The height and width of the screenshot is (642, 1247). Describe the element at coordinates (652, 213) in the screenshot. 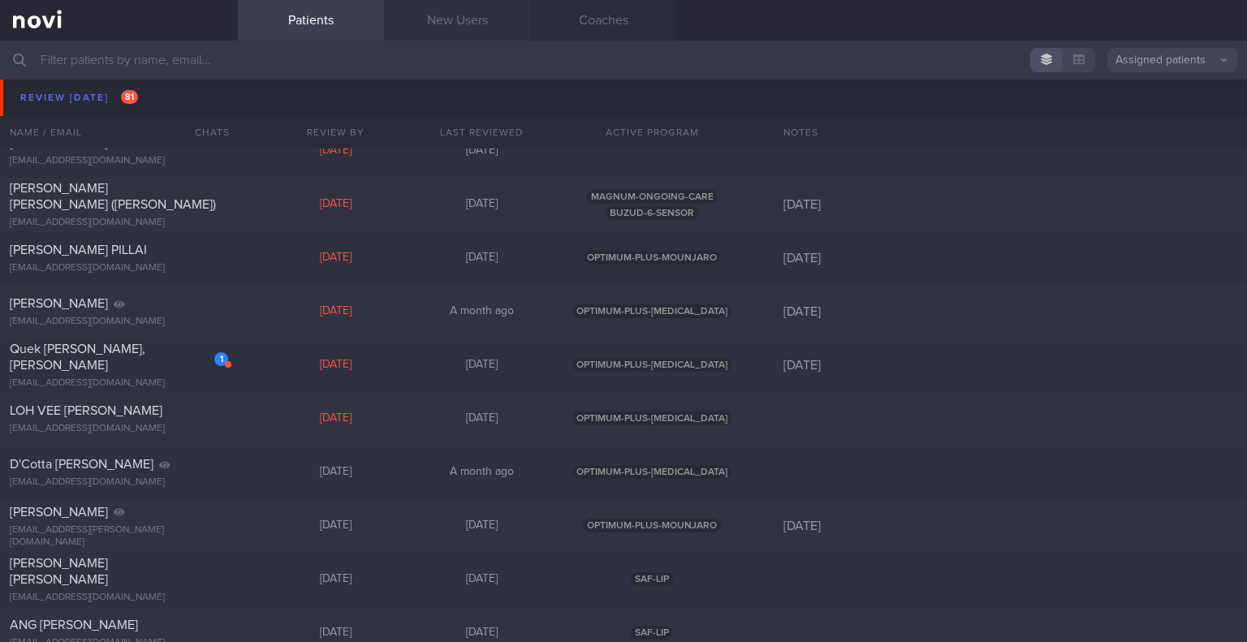

I see `span: BUZUD-6-SENSOR` at that location.